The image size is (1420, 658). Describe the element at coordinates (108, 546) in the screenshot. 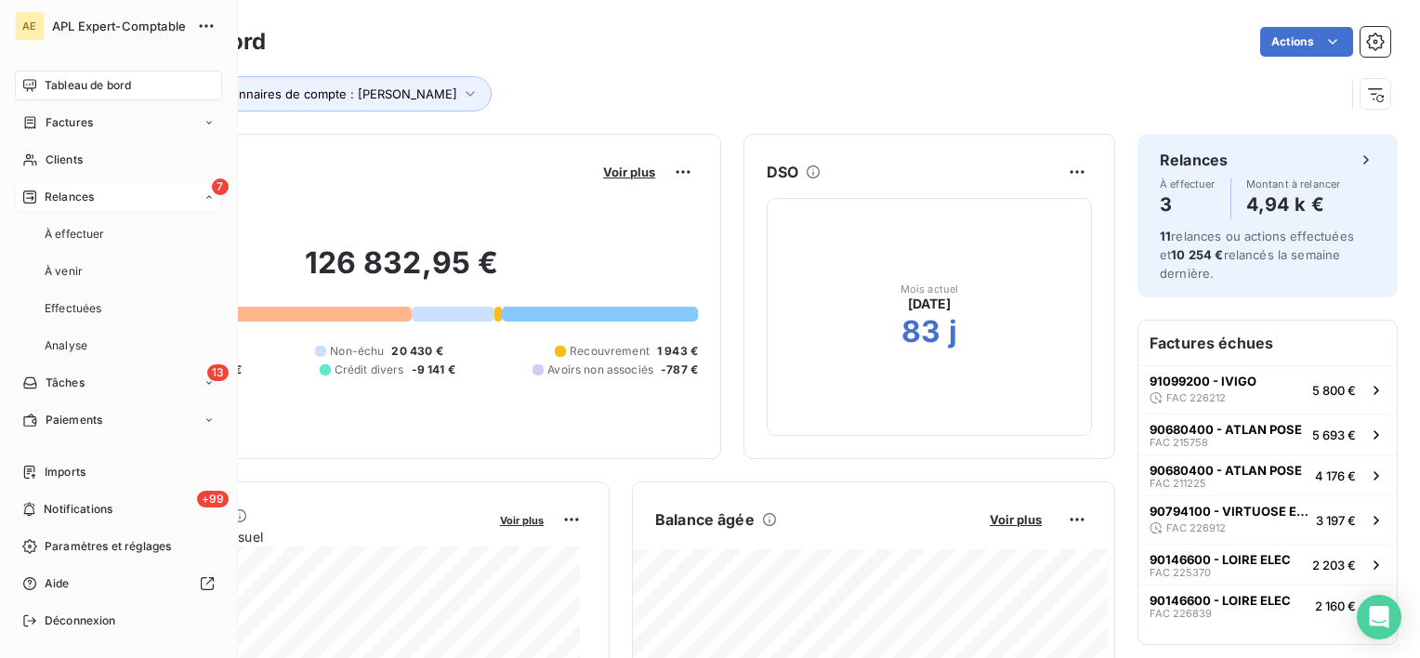

I see `span: Paramètres et réglages` at that location.